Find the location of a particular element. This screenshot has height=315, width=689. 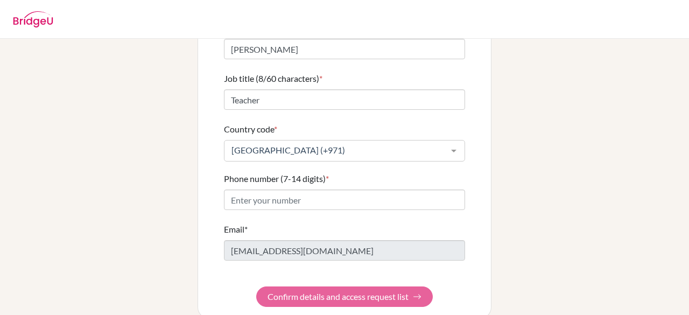

label: Job title (8/60 characters) is located at coordinates (273, 79).